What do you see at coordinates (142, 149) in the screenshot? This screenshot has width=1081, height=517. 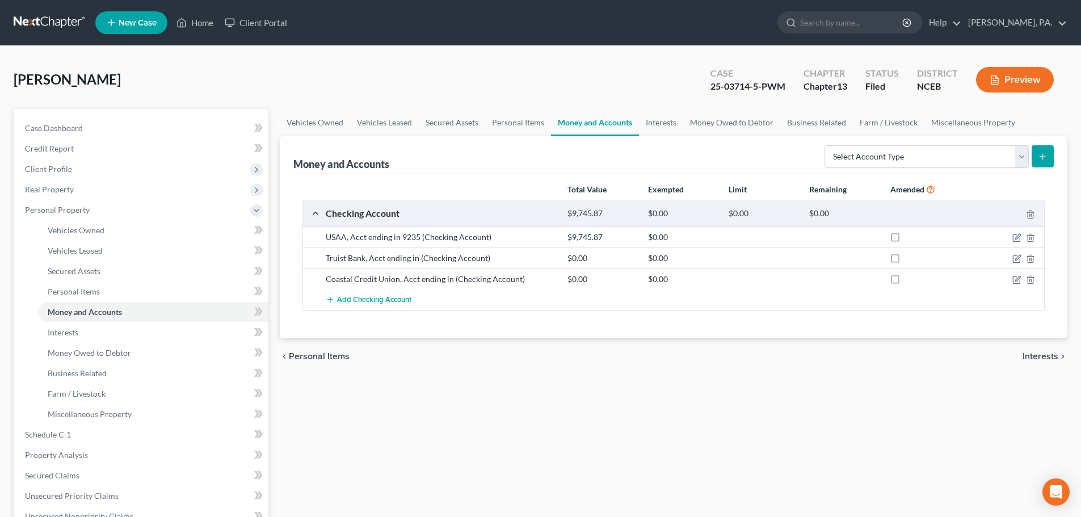 I see `a: Credit Report` at bounding box center [142, 149].